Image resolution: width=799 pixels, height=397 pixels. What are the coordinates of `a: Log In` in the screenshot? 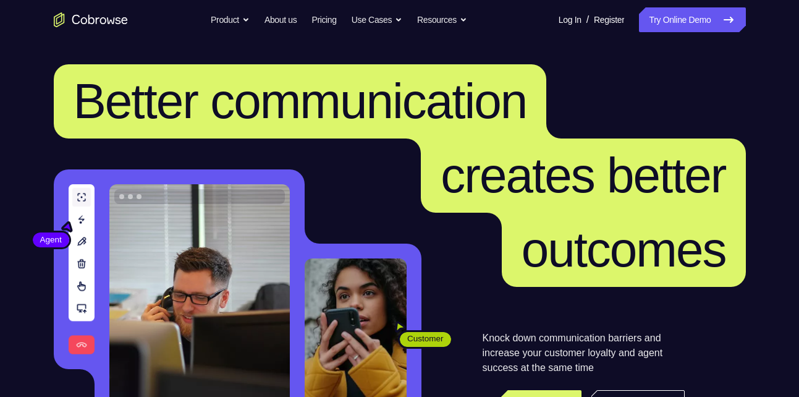 It's located at (570, 20).